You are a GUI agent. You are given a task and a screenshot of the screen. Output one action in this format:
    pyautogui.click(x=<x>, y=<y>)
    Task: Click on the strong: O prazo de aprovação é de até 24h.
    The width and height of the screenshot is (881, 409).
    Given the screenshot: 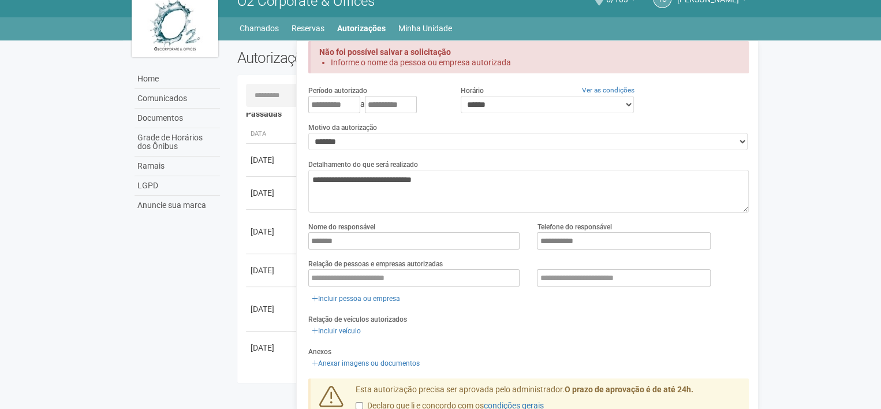 What is the action you would take?
    pyautogui.click(x=629, y=389)
    